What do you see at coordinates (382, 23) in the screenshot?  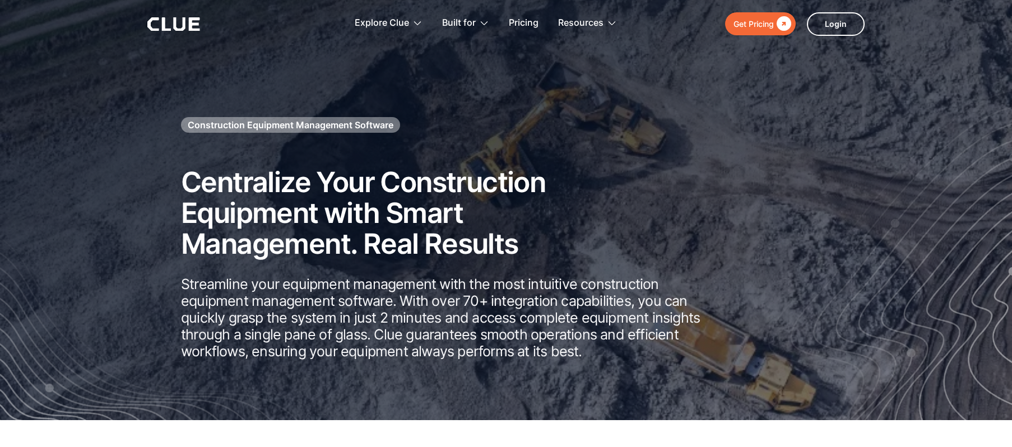 I see `div: Explore Clue` at bounding box center [382, 23].